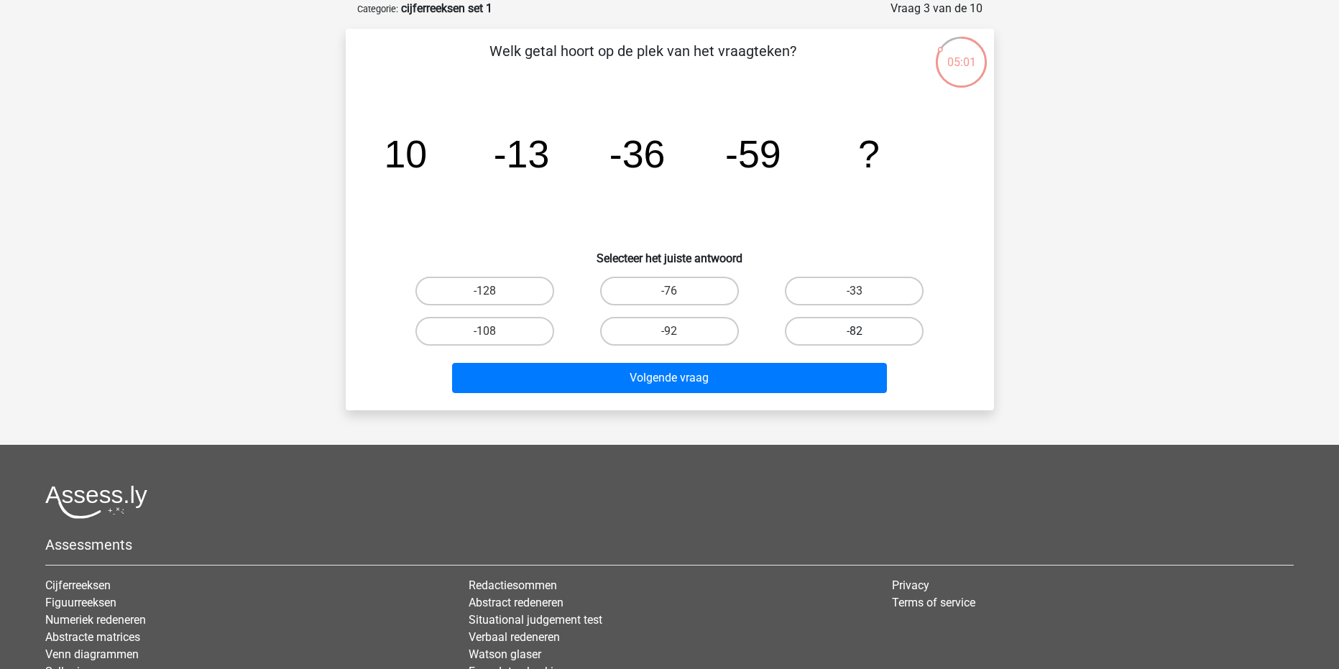 This screenshot has height=669, width=1339. I want to click on a: Situational judgement test, so click(535, 619).